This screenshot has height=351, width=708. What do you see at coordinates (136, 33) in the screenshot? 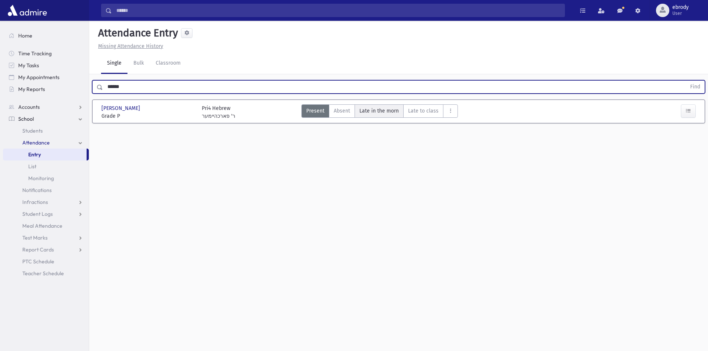
I see `h5: Attendance Entry` at bounding box center [136, 33].